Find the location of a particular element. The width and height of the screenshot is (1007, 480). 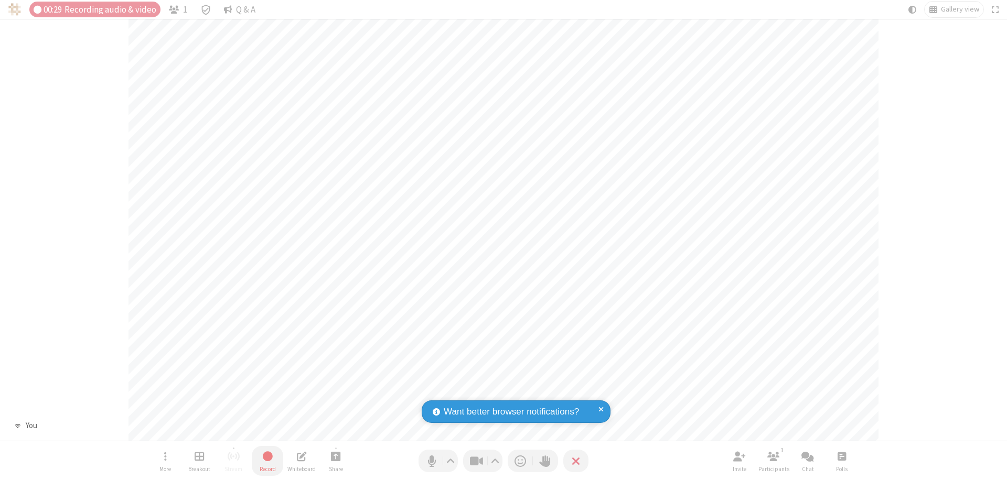

button: Fullscreen is located at coordinates (995, 9).